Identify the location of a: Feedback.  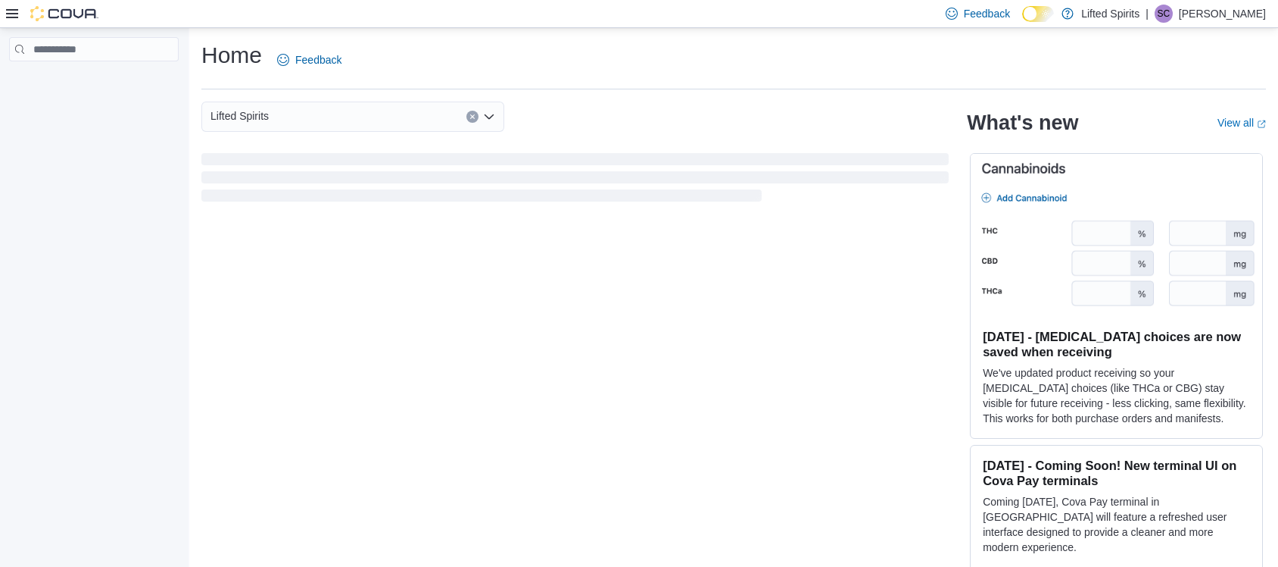
(309, 60).